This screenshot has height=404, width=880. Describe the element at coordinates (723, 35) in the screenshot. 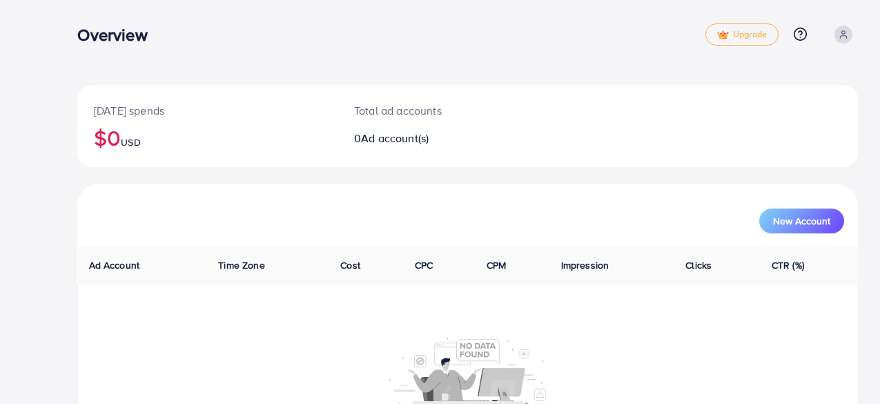

I see `img: tick` at that location.